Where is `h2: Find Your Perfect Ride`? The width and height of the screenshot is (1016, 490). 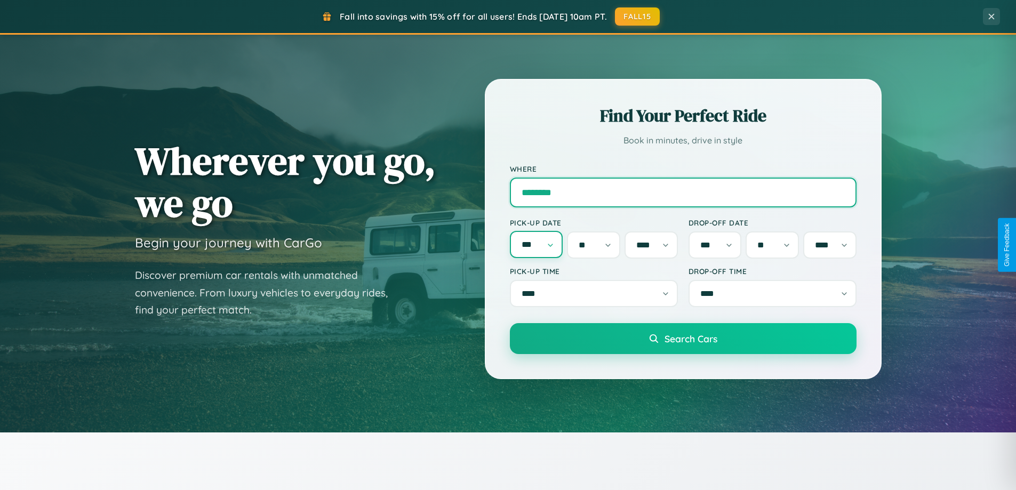 h2: Find Your Perfect Ride is located at coordinates (683, 116).